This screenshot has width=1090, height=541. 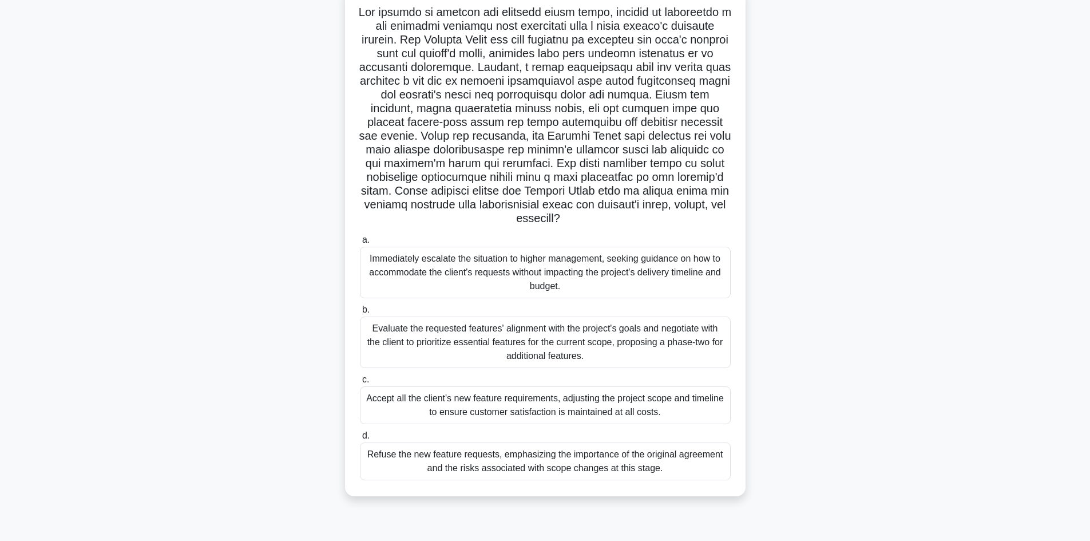 I want to click on div: Accept all the client's new feature requirements, adjusting the project scope and timeline to ens..., so click(x=545, y=405).